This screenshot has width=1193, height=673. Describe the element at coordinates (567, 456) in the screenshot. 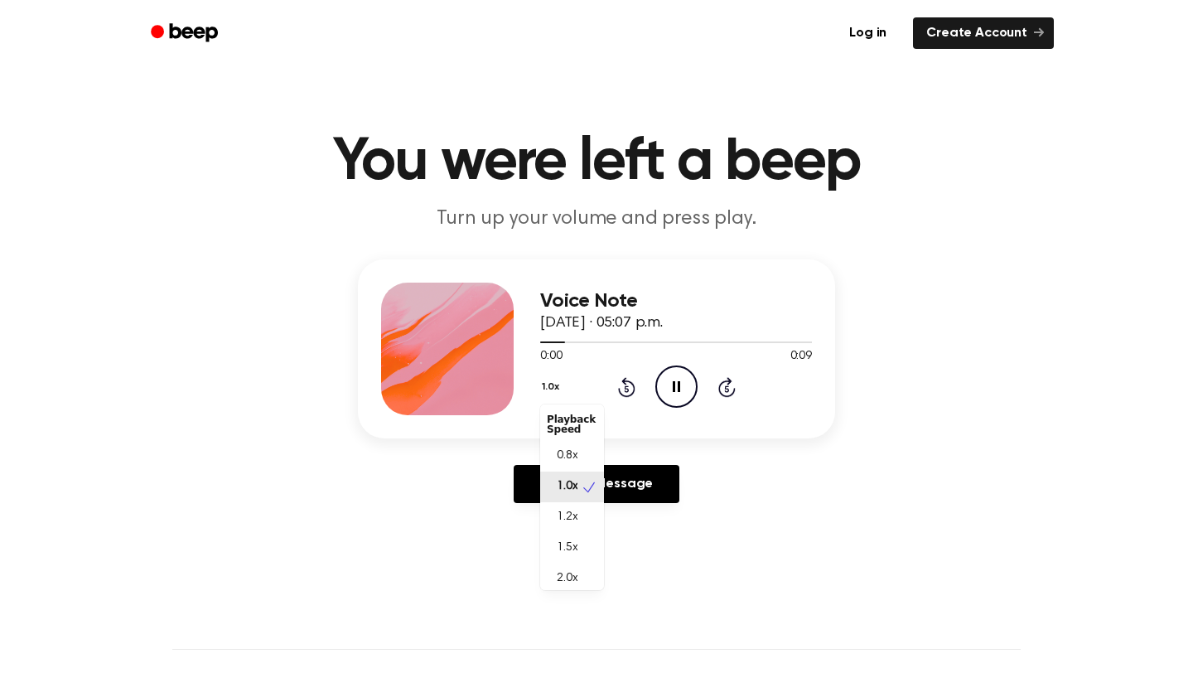

I see `span: 0.8x` at that location.